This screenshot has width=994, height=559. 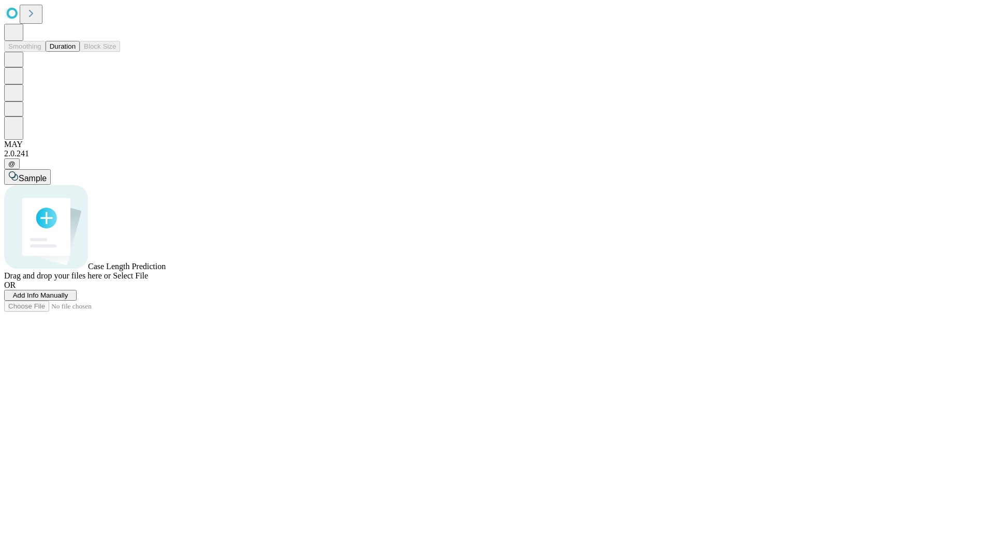 What do you see at coordinates (57, 275) in the screenshot?
I see `span: Drag and drop your files here or` at bounding box center [57, 275].